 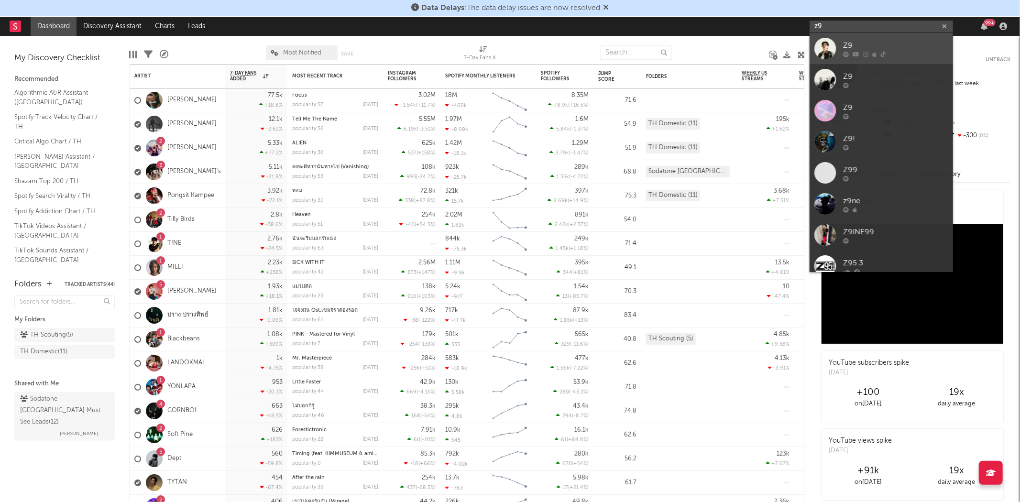 I want to click on span: 537, so click(x=412, y=153).